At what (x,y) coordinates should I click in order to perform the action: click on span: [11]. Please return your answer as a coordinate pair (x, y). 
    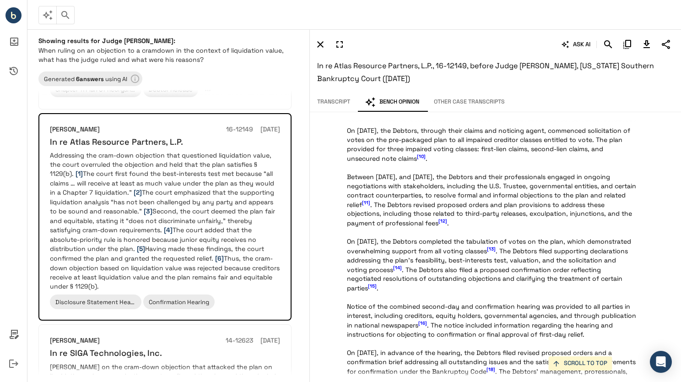
    Looking at the image, I should click on (366, 202).